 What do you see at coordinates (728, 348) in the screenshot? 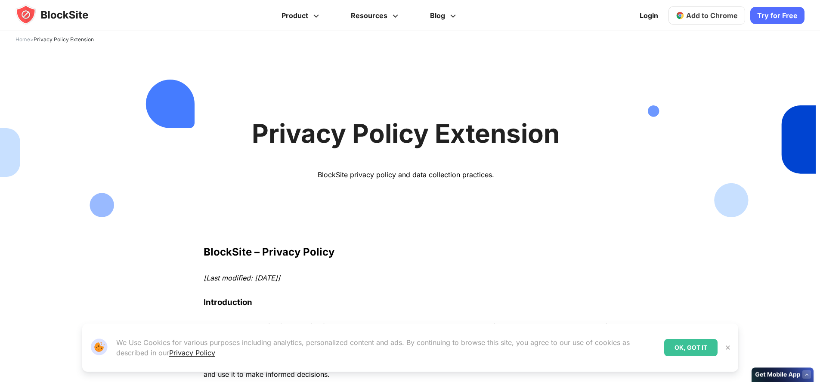
I see `img: Close` at bounding box center [728, 348].